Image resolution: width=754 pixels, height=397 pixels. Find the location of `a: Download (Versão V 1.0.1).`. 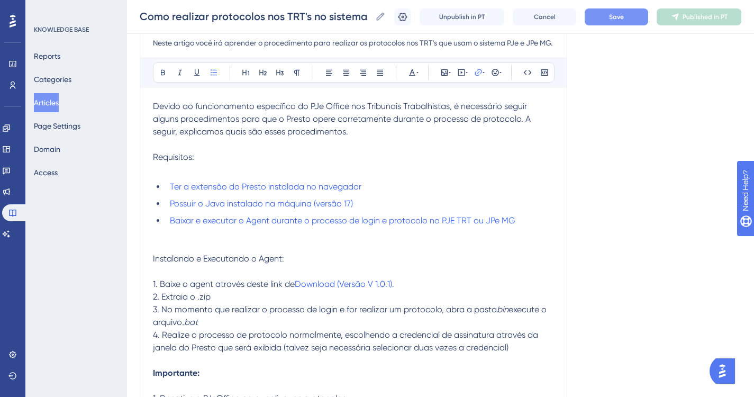

a: Download (Versão V 1.0.1). is located at coordinates (344, 283).